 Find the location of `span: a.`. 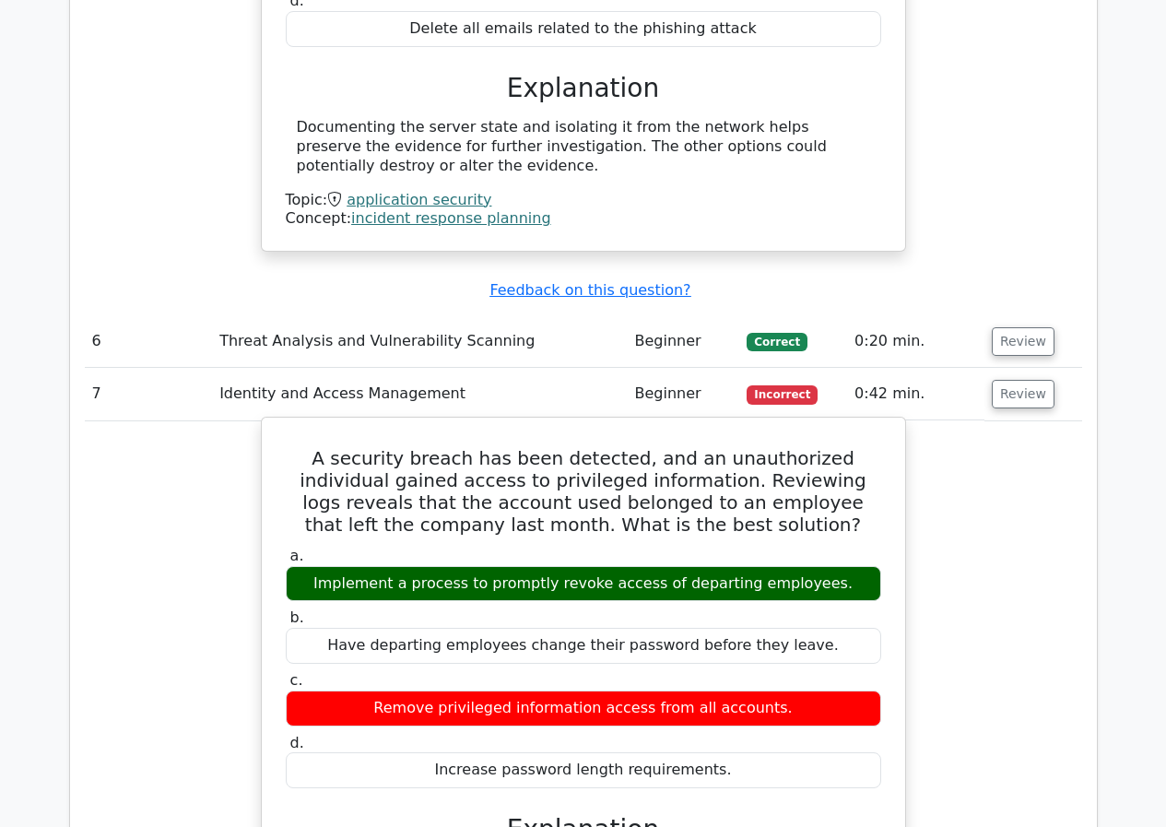

span: a. is located at coordinates (297, 555).